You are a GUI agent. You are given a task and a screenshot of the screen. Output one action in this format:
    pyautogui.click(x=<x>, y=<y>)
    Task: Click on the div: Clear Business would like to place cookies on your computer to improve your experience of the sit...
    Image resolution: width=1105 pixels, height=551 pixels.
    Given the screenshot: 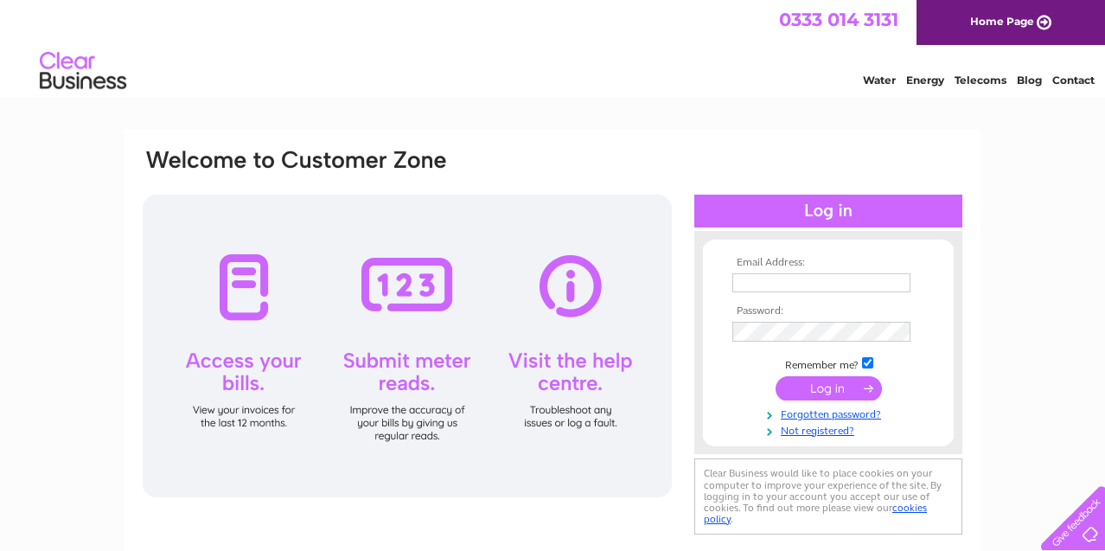 What is the action you would take?
    pyautogui.click(x=828, y=495)
    